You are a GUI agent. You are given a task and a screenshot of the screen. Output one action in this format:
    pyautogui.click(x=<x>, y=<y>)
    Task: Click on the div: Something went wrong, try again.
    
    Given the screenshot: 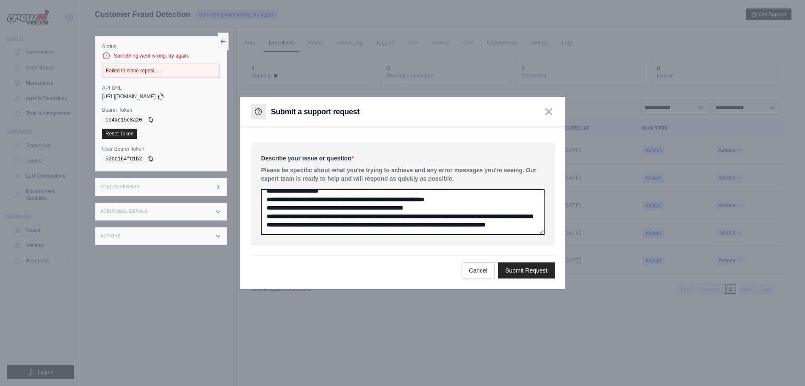 What is the action you would take?
    pyautogui.click(x=161, y=56)
    